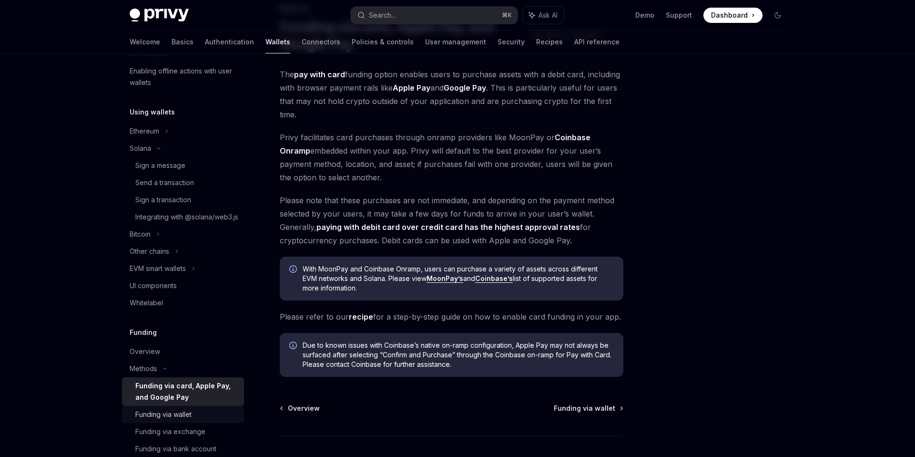 The height and width of the screenshot is (457, 915). Describe the element at coordinates (458, 355) in the screenshot. I see `span: Due to known issues with Coinbase’s native on-ramp configuration, Apple Pay may not always be sur...` at that location.